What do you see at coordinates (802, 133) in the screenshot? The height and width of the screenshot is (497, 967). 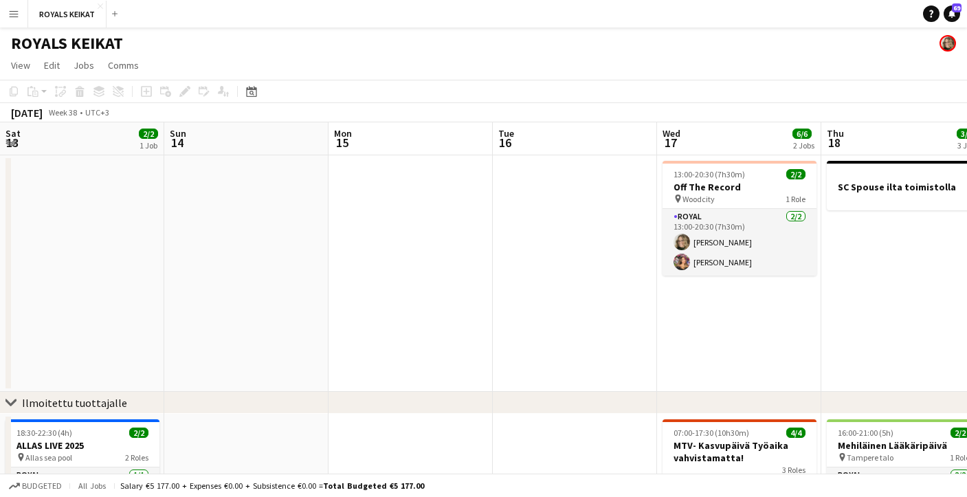 I see `span: 6/6` at bounding box center [802, 133].